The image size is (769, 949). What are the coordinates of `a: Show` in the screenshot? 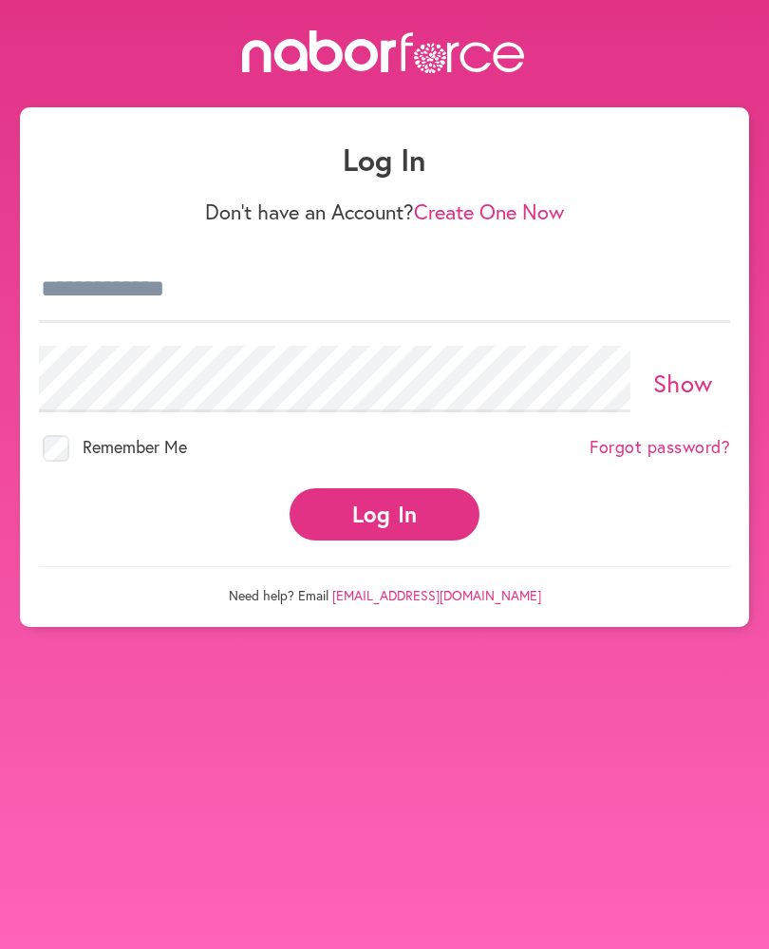 It's located at (683, 383).